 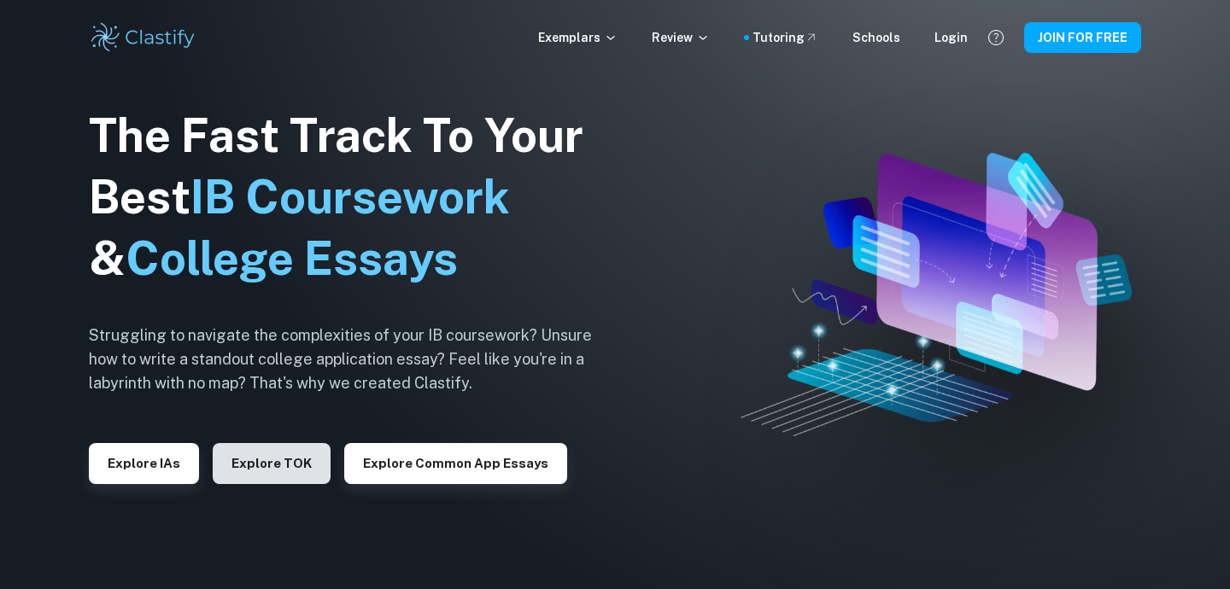 I want to click on div: Schools, so click(x=876, y=38).